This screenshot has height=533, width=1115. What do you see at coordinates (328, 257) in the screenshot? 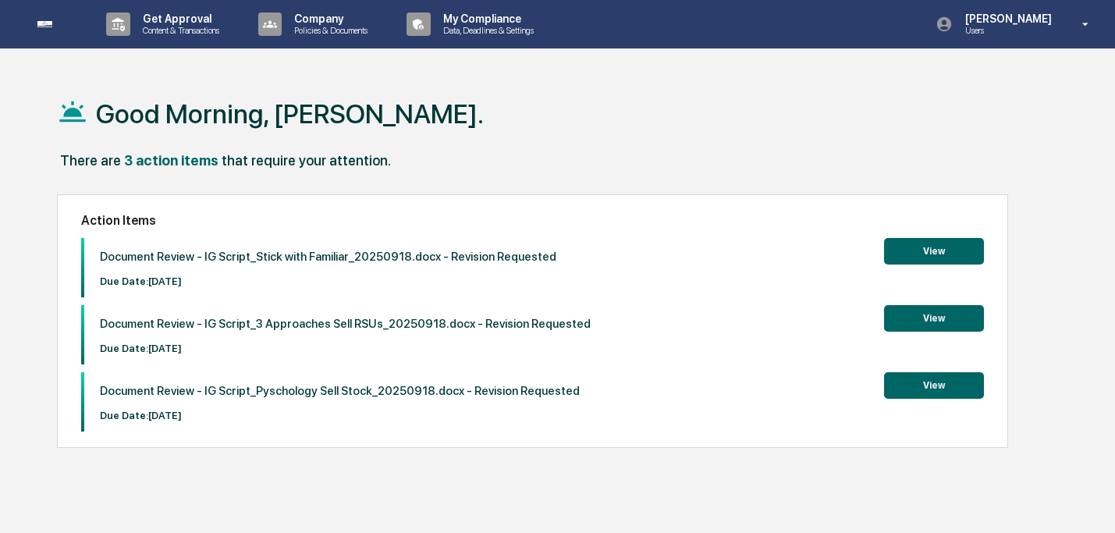
I see `p: Document Review - IG Script_Stick with Familiar_20250918.docx - Revision Requested` at bounding box center [328, 257].